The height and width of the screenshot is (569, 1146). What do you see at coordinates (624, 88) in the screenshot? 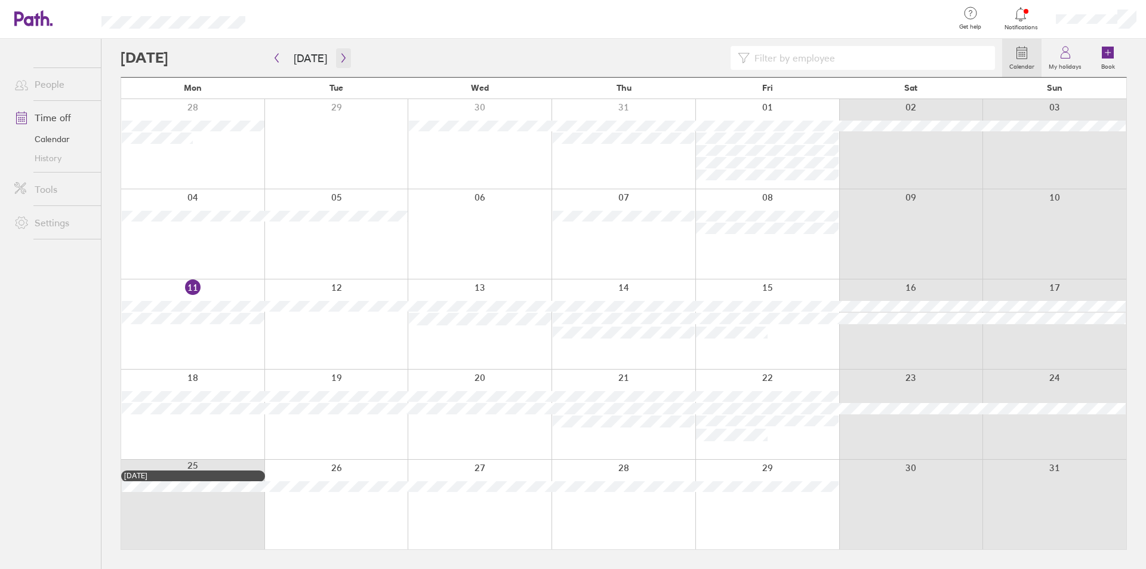
I see `span: Thu` at bounding box center [624, 88].